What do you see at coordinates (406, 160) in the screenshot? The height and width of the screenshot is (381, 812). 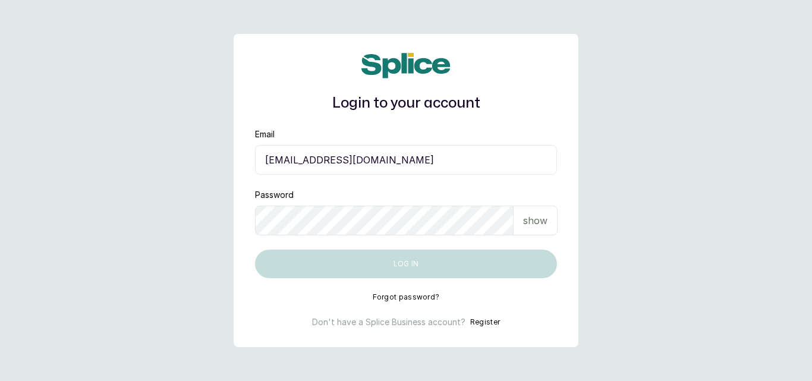 I see `input: email@acme.com` at bounding box center [406, 160].